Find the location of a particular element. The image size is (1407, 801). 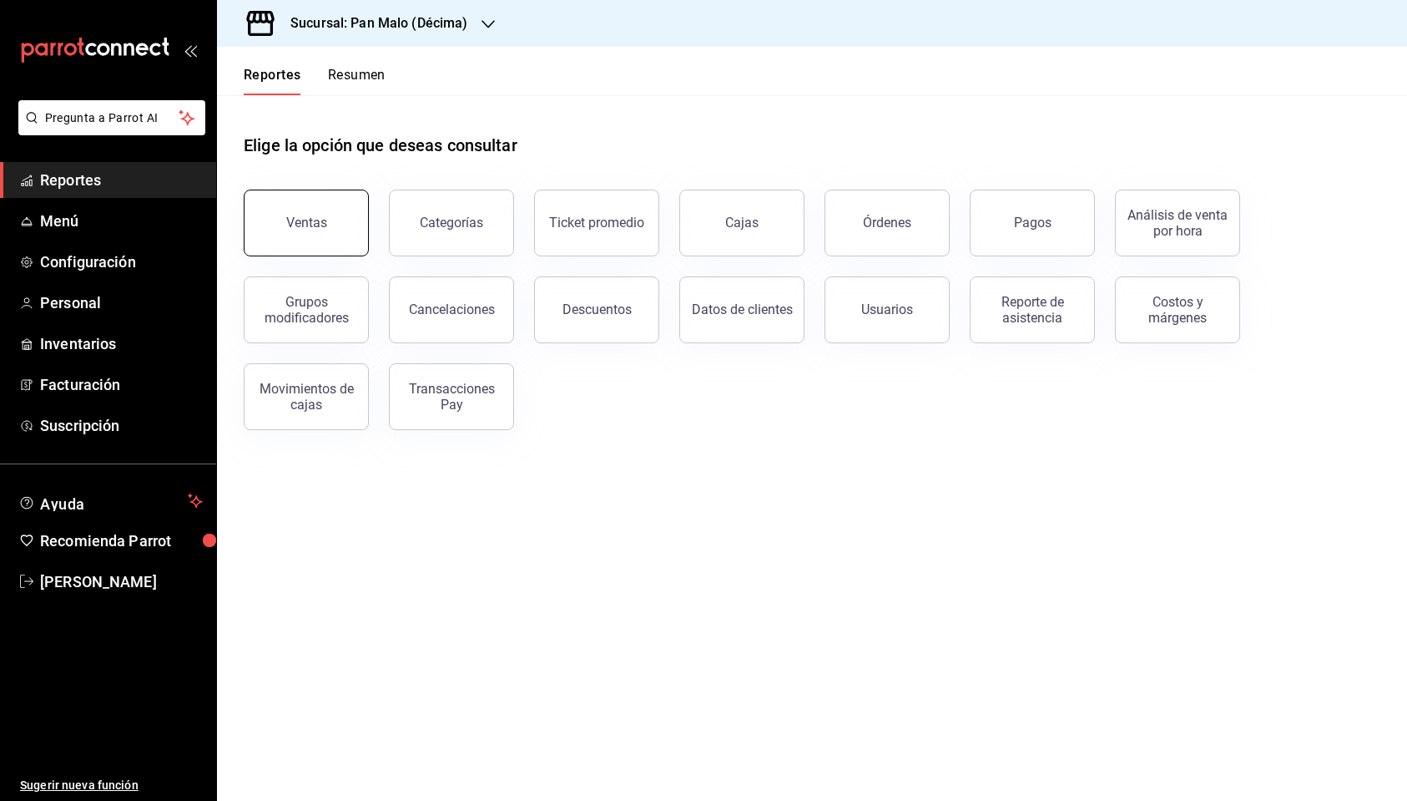

button: Pregunta a Parrot AI is located at coordinates (112, 118).